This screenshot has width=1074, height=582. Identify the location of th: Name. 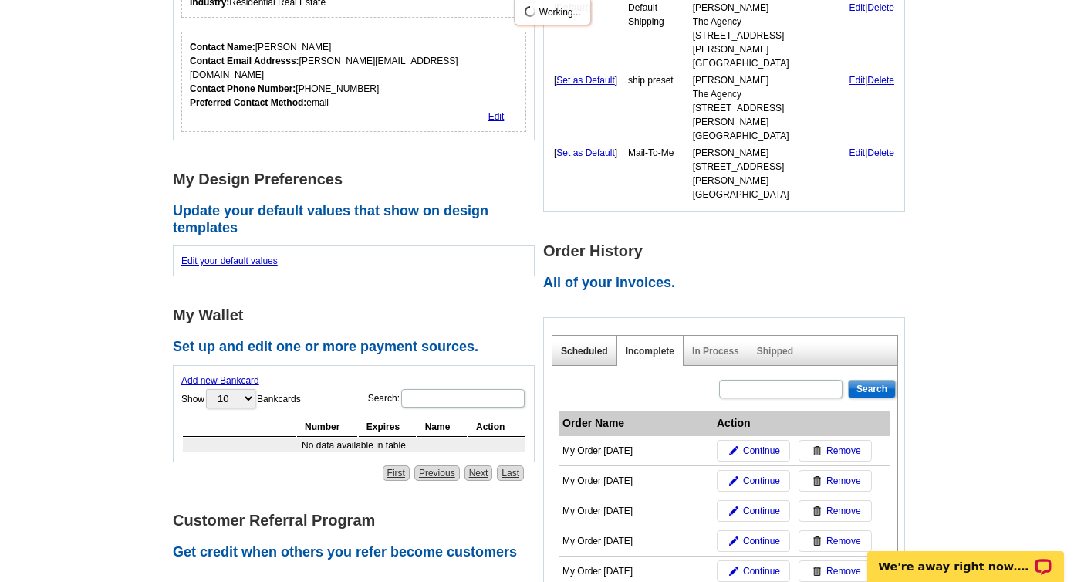
(442, 427).